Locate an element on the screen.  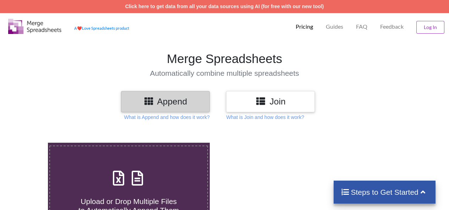
span: heart is located at coordinates (79, 28).